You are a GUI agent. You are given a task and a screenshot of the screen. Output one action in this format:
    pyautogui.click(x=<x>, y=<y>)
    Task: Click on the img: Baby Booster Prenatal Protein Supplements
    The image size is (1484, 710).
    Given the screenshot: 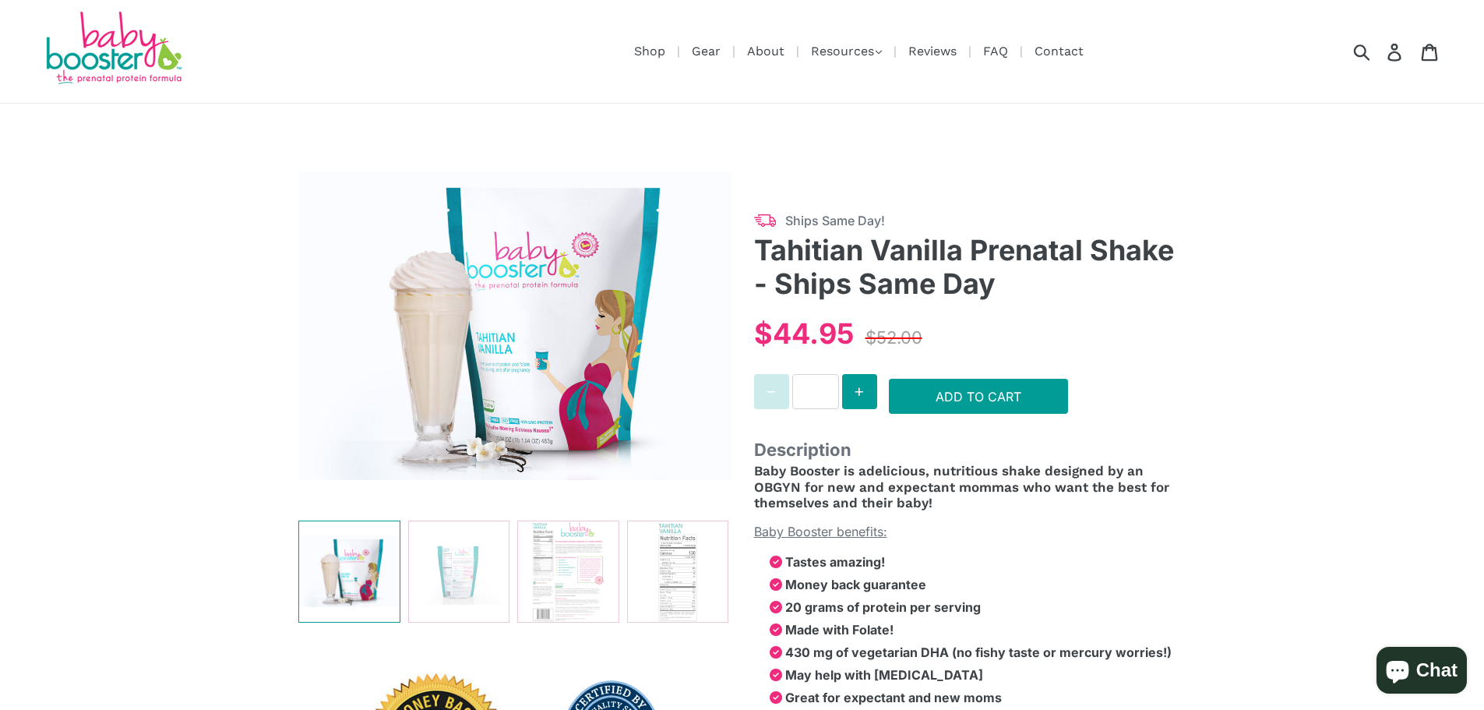 What is the action you would take?
    pyautogui.click(x=113, y=49)
    